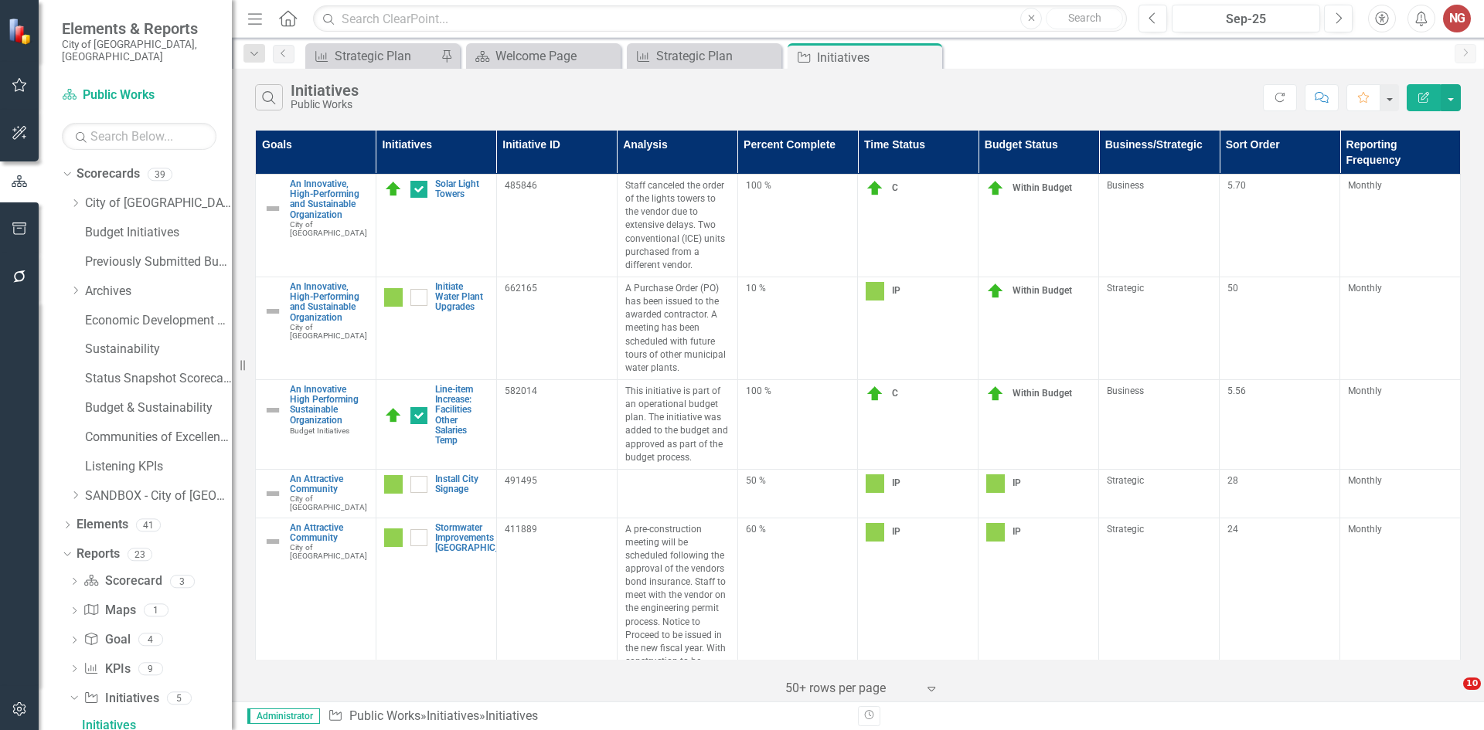 The image size is (1484, 730). What do you see at coordinates (461, 189) in the screenshot?
I see `a: Solar Light Towers` at bounding box center [461, 189].